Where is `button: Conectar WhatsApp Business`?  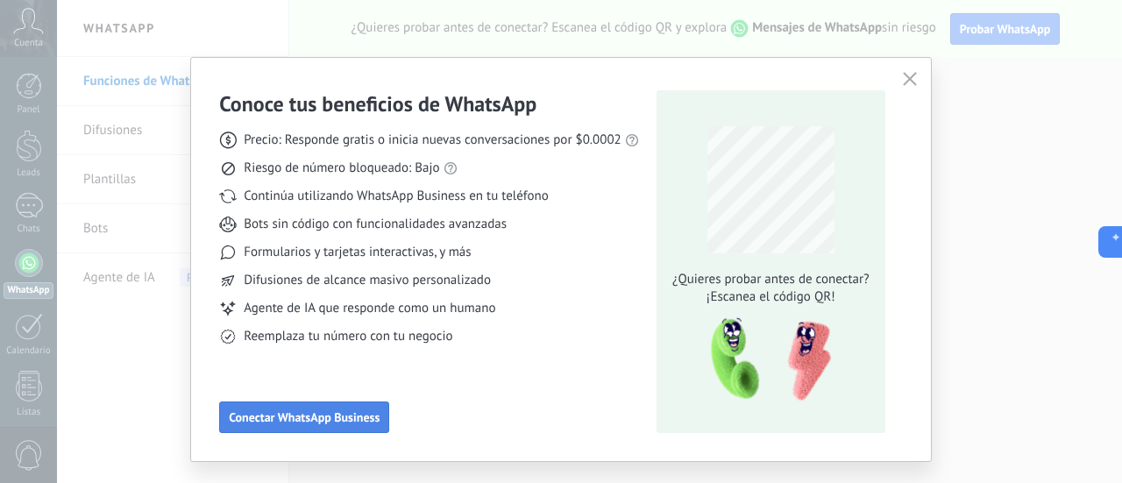 button: Conectar WhatsApp Business is located at coordinates (304, 417).